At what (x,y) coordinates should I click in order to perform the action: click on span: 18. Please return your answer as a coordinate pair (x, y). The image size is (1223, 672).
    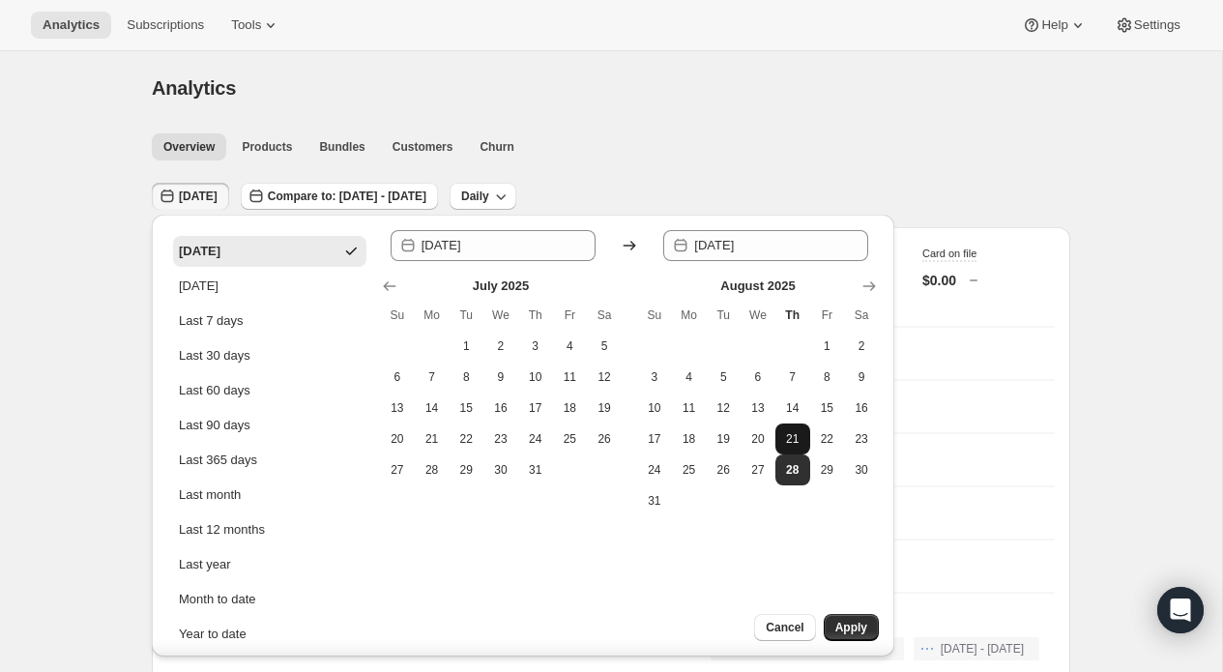
    Looking at the image, I should click on (690, 439).